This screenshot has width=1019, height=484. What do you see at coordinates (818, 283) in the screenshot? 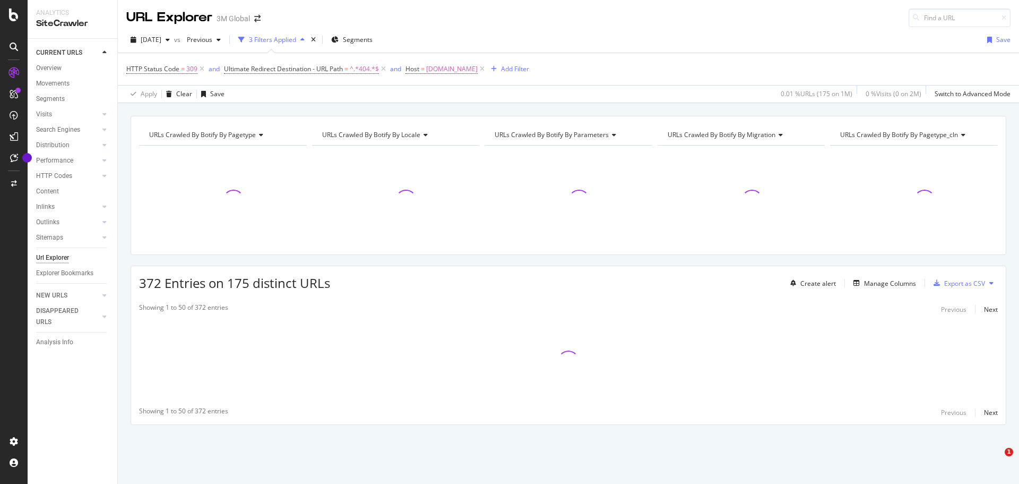
I see `div: Create alert` at bounding box center [818, 283].